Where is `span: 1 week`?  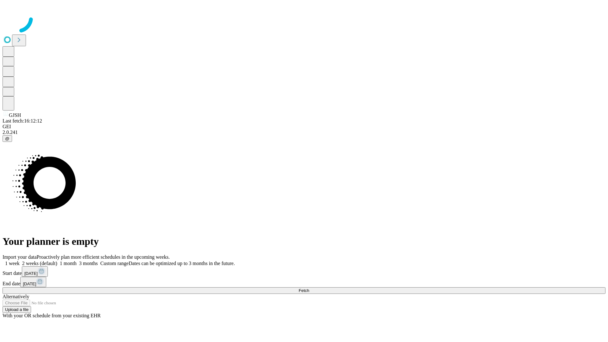
span: 1 week is located at coordinates (12, 263).